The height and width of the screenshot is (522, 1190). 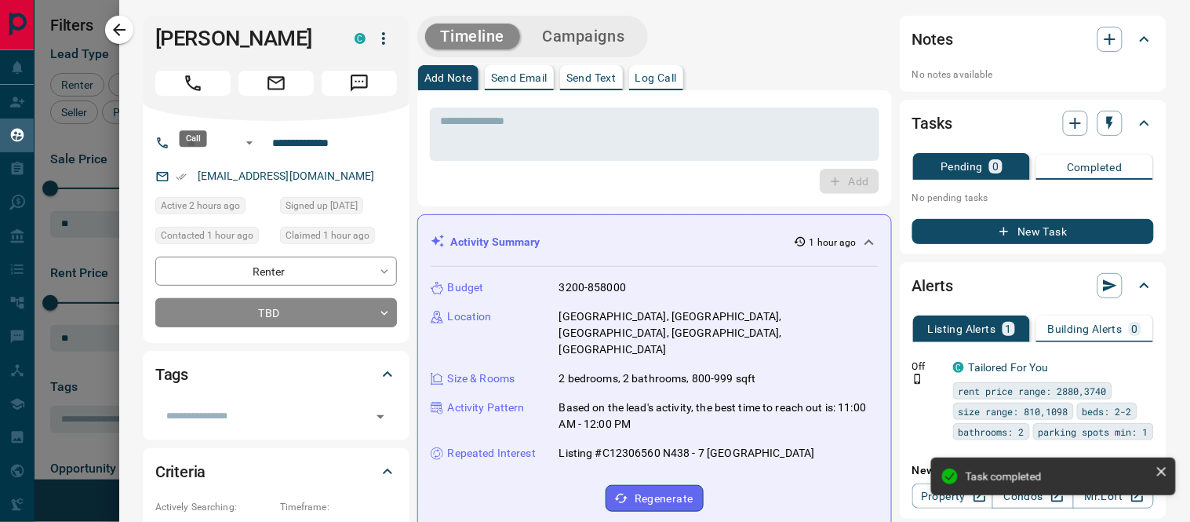 I want to click on p: 1 hour ago, so click(x=833, y=242).